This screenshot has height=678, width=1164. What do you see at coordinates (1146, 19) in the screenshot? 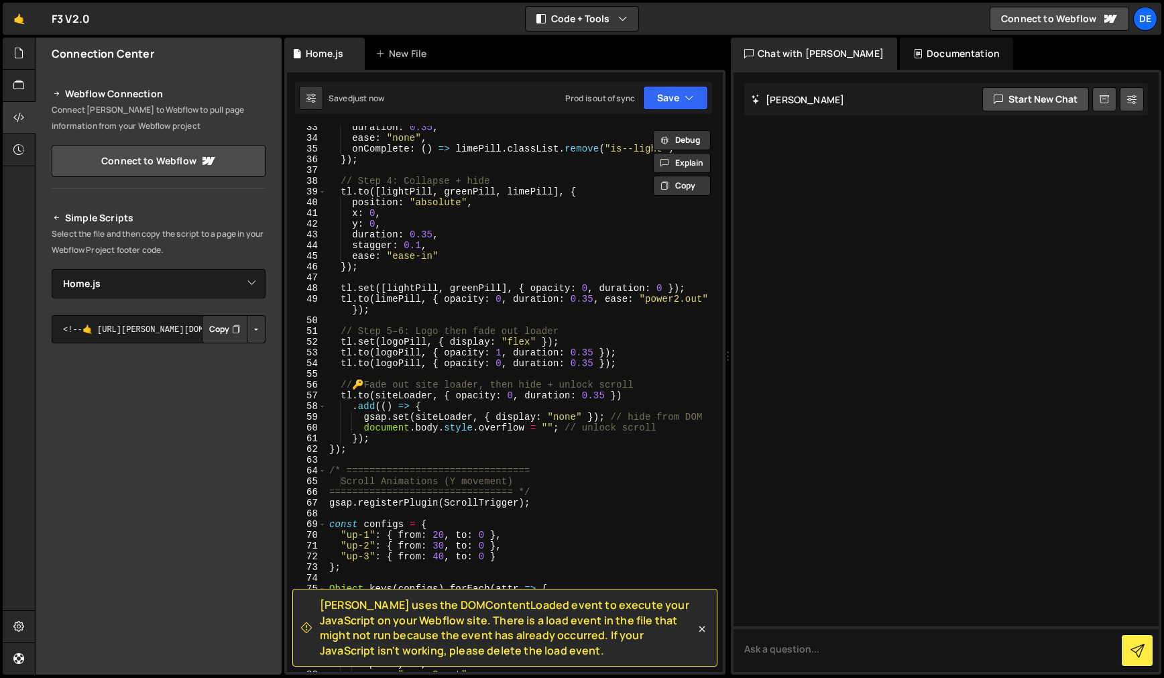
I see `div: De` at bounding box center [1146, 19].